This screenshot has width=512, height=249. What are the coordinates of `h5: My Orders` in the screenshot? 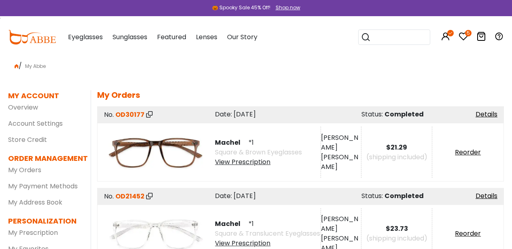 It's located at (300, 95).